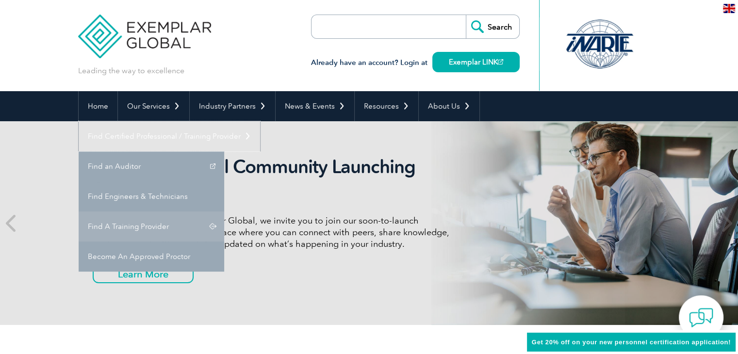 The image size is (738, 354). I want to click on a: Resources, so click(386, 106).